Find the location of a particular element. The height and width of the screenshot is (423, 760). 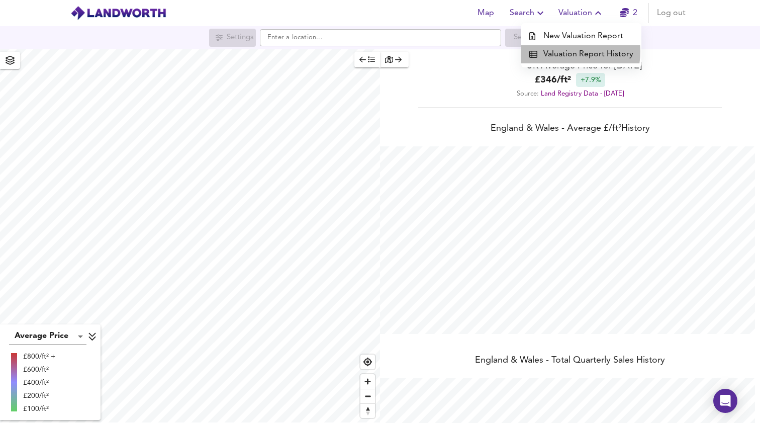

span: Reset bearing to north is located at coordinates (368, 411).